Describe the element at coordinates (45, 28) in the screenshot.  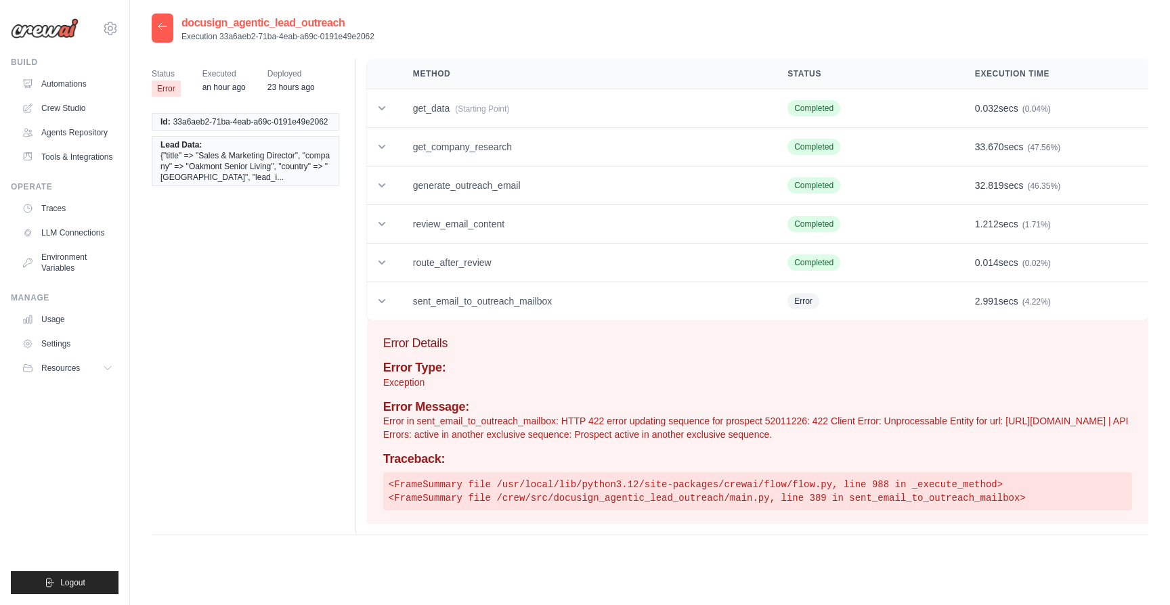
I see `img: Logo` at that location.